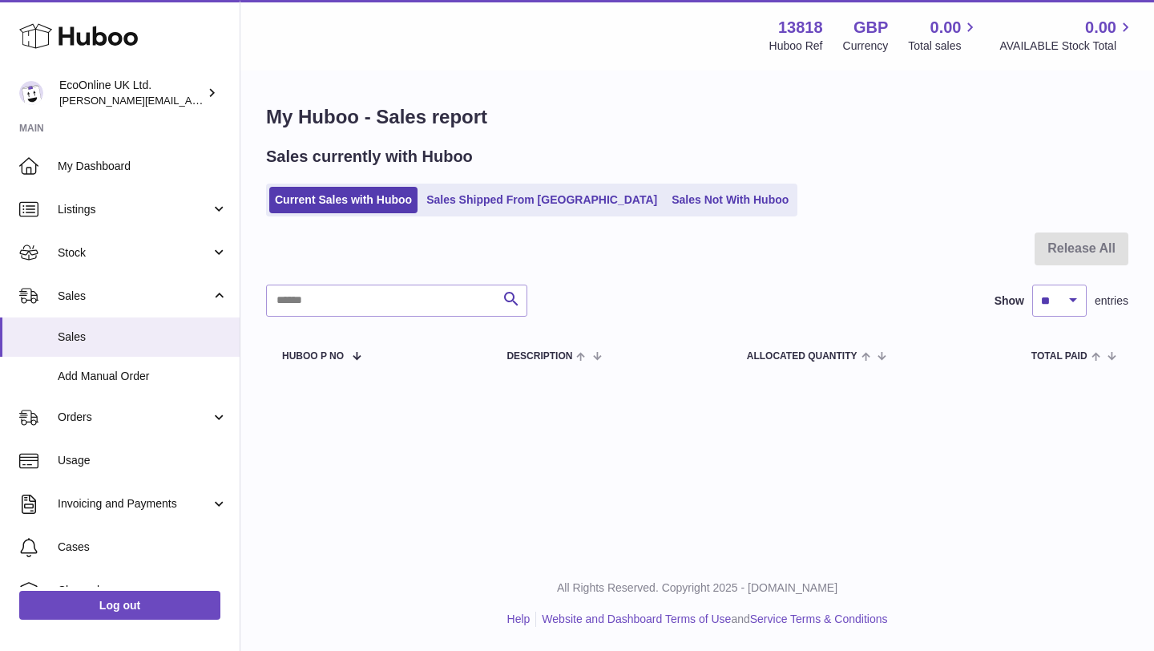 The image size is (1154, 651). What do you see at coordinates (796, 46) in the screenshot?
I see `div: Huboo Ref` at bounding box center [796, 46].